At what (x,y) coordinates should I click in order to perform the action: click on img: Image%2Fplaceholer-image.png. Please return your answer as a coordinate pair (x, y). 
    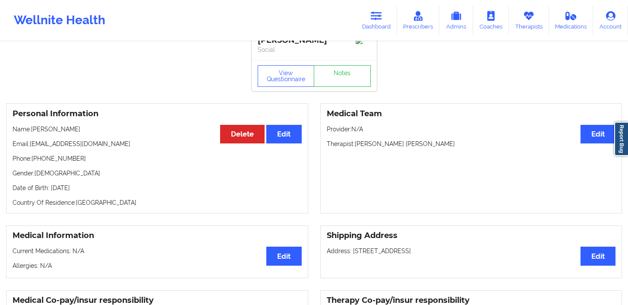
    Looking at the image, I should click on (363, 41).